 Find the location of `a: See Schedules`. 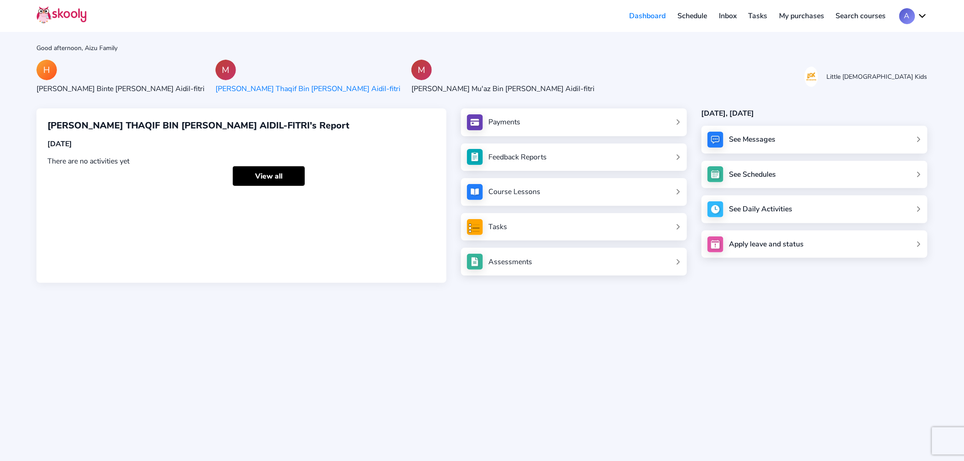

a: See Schedules is located at coordinates (815, 174).